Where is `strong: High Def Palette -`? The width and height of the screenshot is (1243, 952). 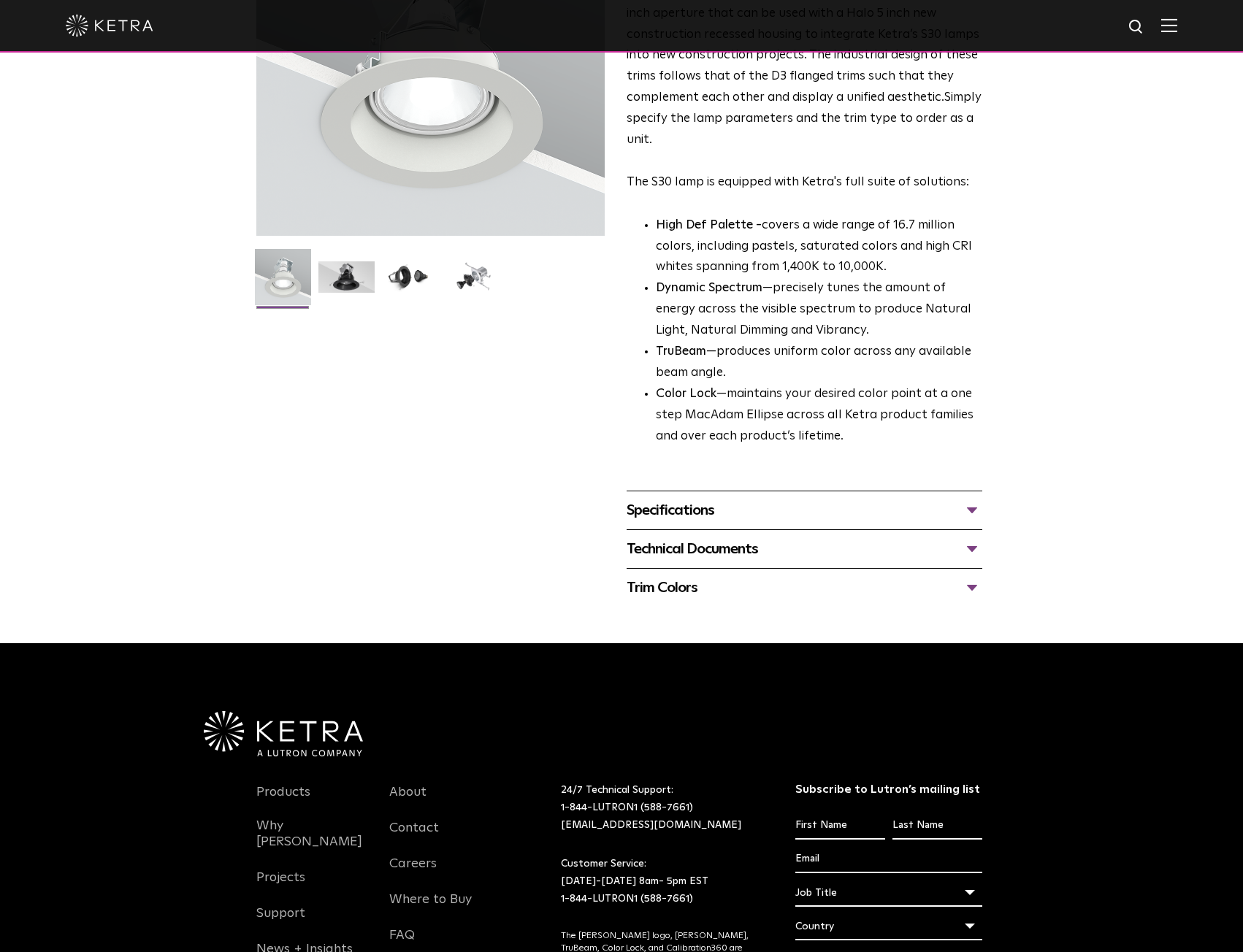 strong: High Def Palette - is located at coordinates (708, 225).